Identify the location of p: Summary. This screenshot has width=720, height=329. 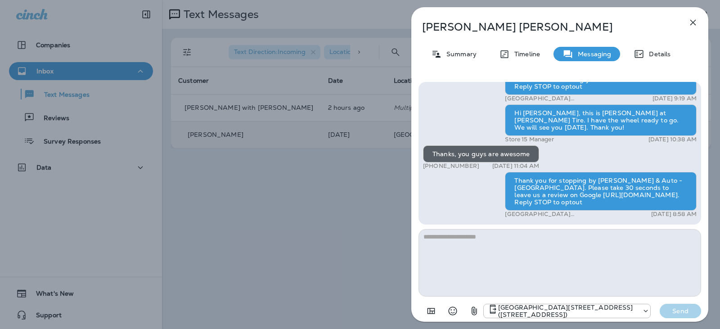
(459, 54).